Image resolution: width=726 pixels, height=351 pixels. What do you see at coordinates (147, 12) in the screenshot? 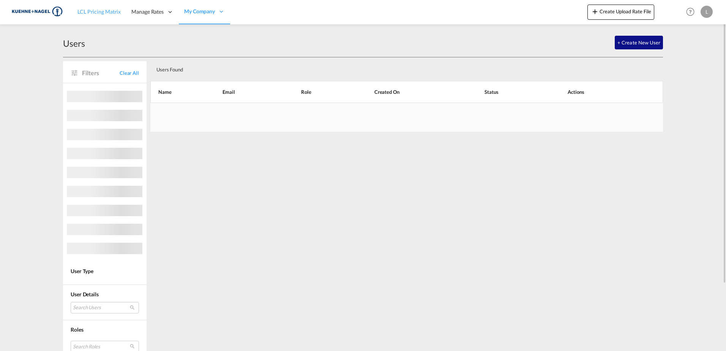
I see `span: Manage Rates` at bounding box center [147, 12].